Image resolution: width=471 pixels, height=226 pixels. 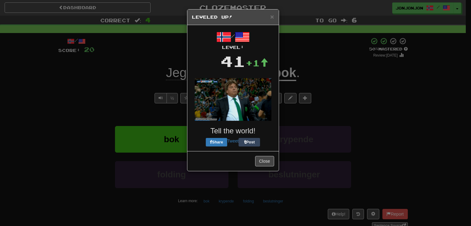 I want to click on div: Level:, so click(x=233, y=47).